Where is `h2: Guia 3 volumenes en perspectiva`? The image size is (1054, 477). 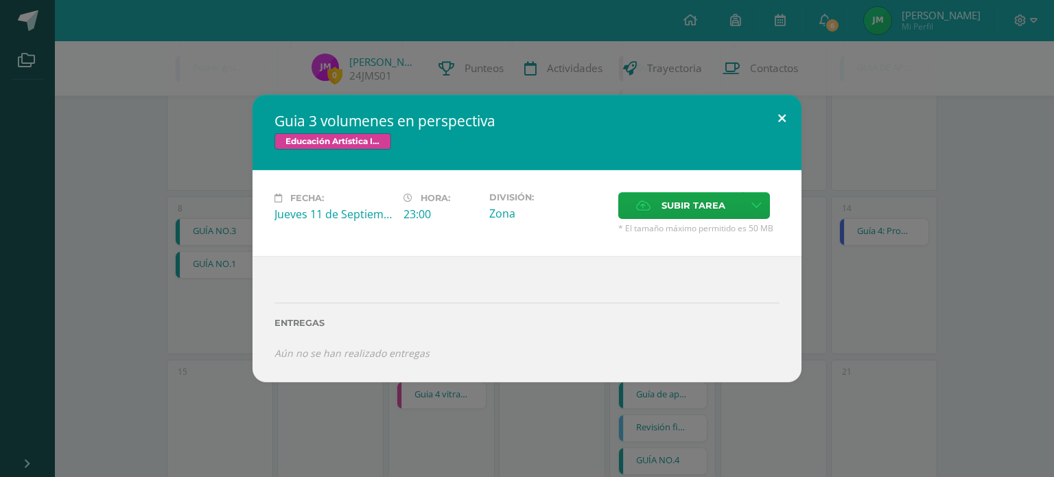 h2: Guia 3 volumenes en perspectiva is located at coordinates (527, 121).